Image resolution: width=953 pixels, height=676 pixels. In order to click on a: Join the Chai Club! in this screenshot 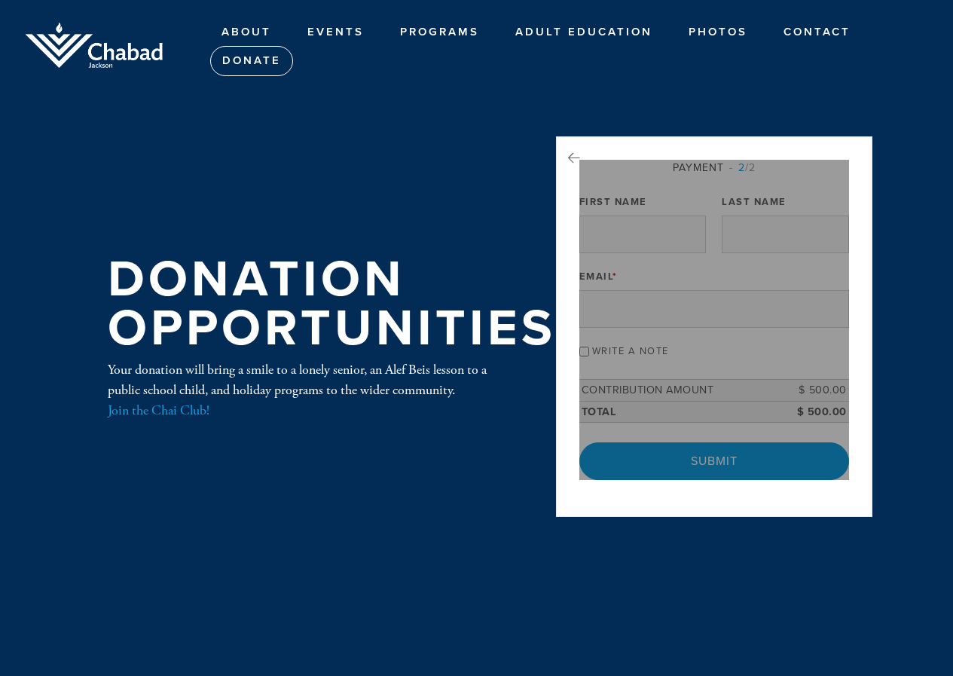, I will do `click(158, 410)`.